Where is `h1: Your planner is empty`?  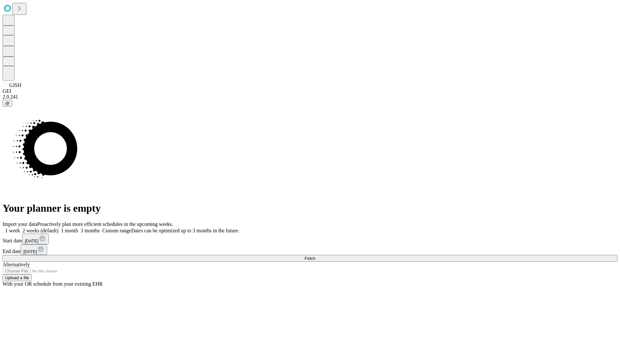 h1: Your planner is empty is located at coordinates (310, 208).